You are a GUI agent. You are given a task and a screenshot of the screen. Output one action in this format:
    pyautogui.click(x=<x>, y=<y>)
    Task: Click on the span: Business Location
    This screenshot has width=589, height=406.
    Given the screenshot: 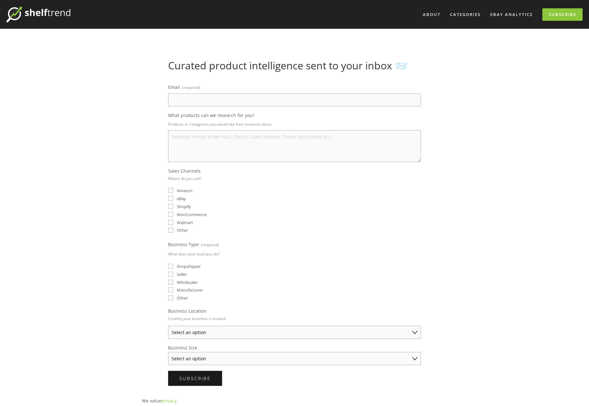 What is the action you would take?
    pyautogui.click(x=187, y=311)
    